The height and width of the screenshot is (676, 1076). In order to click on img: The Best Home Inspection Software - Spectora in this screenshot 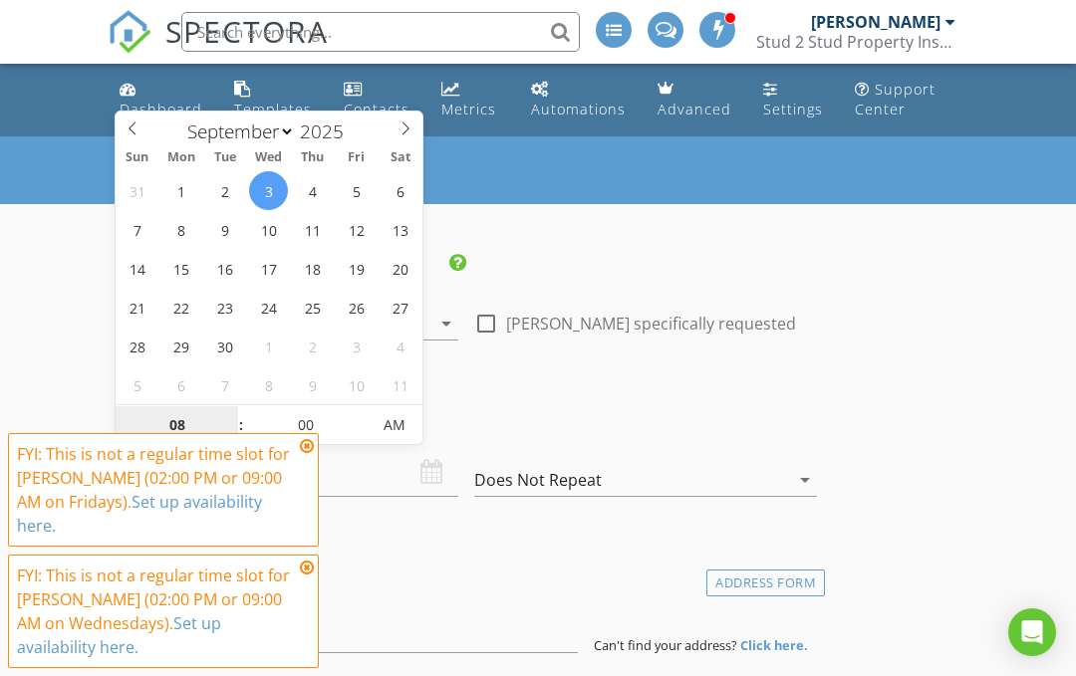, I will do `click(129, 32)`.